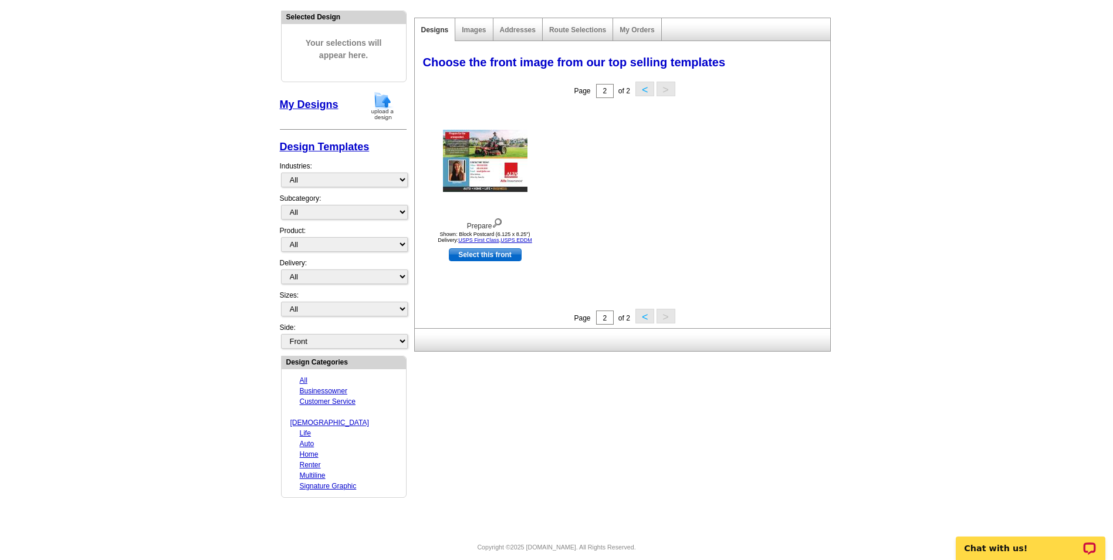 This screenshot has height=560, width=1113. I want to click on a: Renter, so click(310, 465).